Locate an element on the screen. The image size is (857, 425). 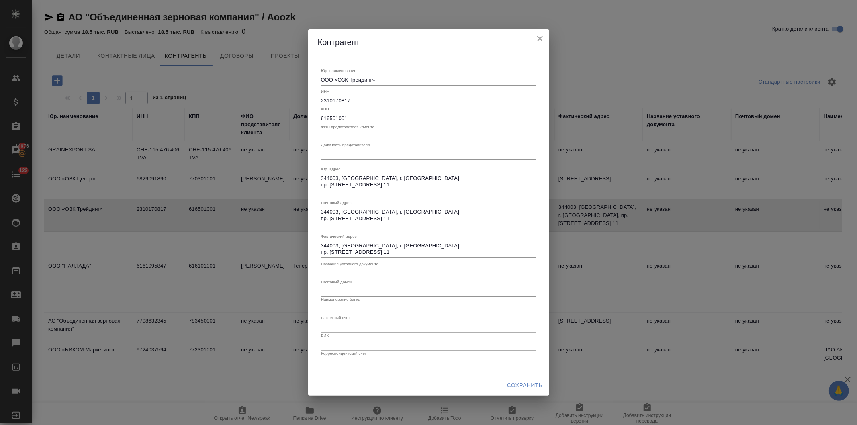
label: Название уставного документа is located at coordinates (350, 264).